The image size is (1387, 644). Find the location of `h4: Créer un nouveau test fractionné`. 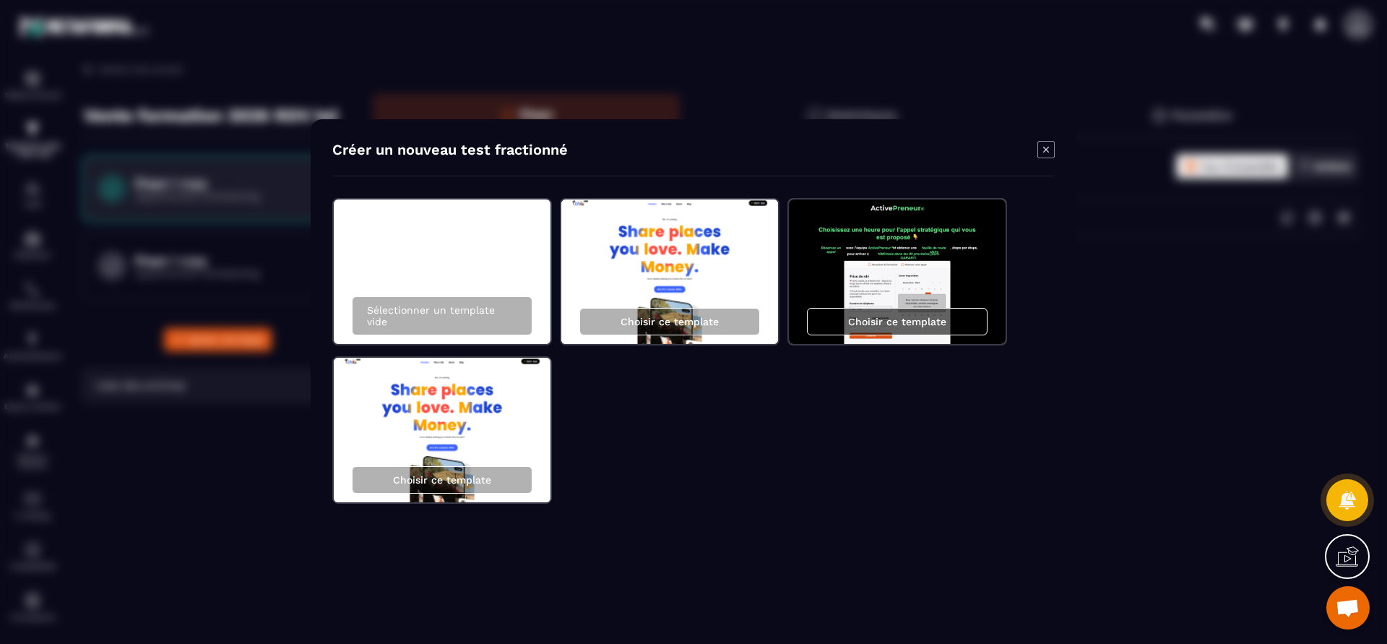

h4: Créer un nouveau test fractionné is located at coordinates (450, 151).